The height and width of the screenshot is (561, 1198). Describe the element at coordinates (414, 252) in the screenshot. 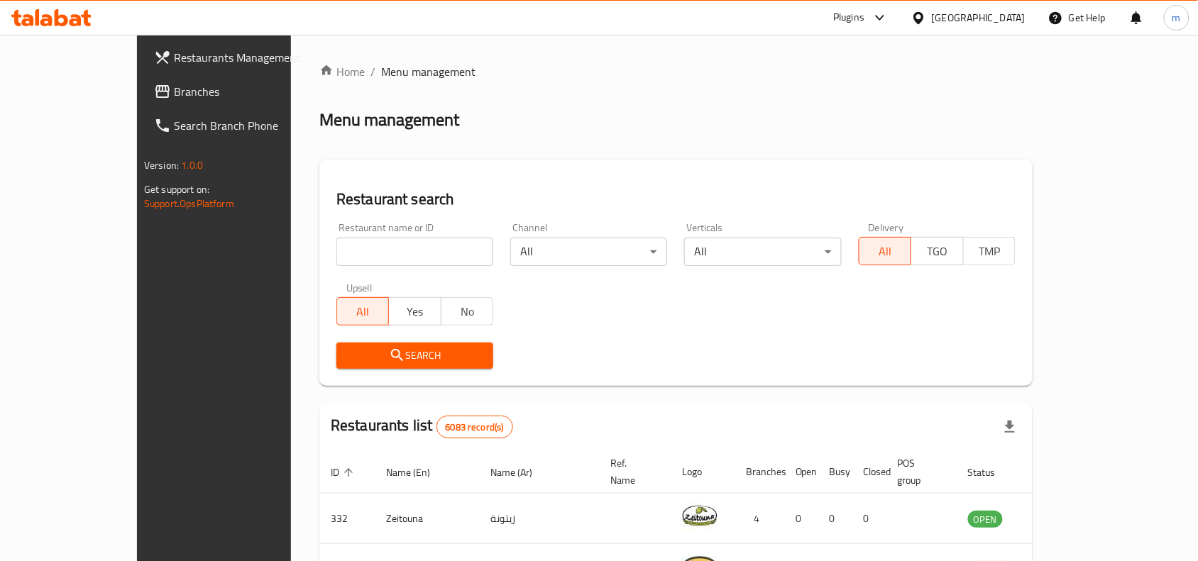

I see `input: Search for restaurant name or ID..` at that location.